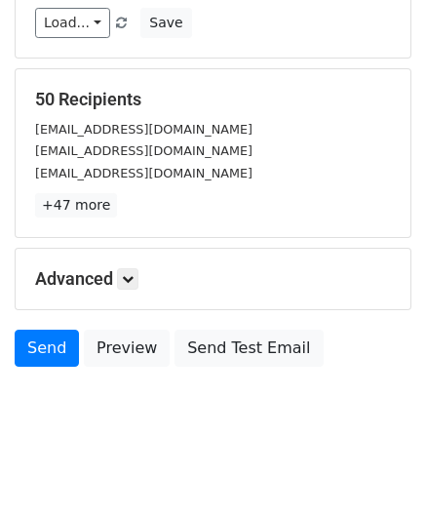 Image resolution: width=426 pixels, height=516 pixels. What do you see at coordinates (213, 279) in the screenshot?
I see `h5: Advanced` at bounding box center [213, 279].